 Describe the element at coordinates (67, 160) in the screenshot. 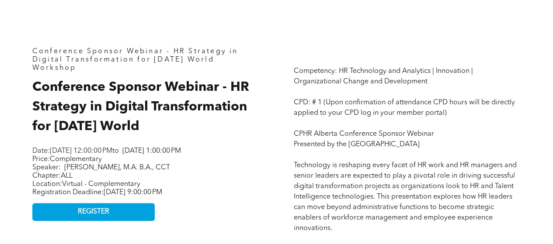

I see `span: Price:` at that location.